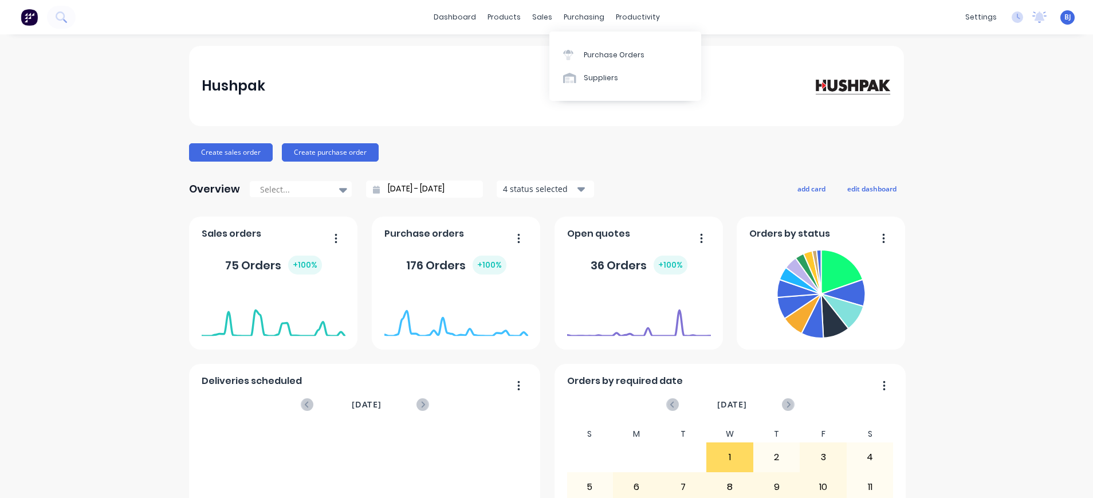 This screenshot has width=1093, height=498. I want to click on button: edit dashboard, so click(872, 188).